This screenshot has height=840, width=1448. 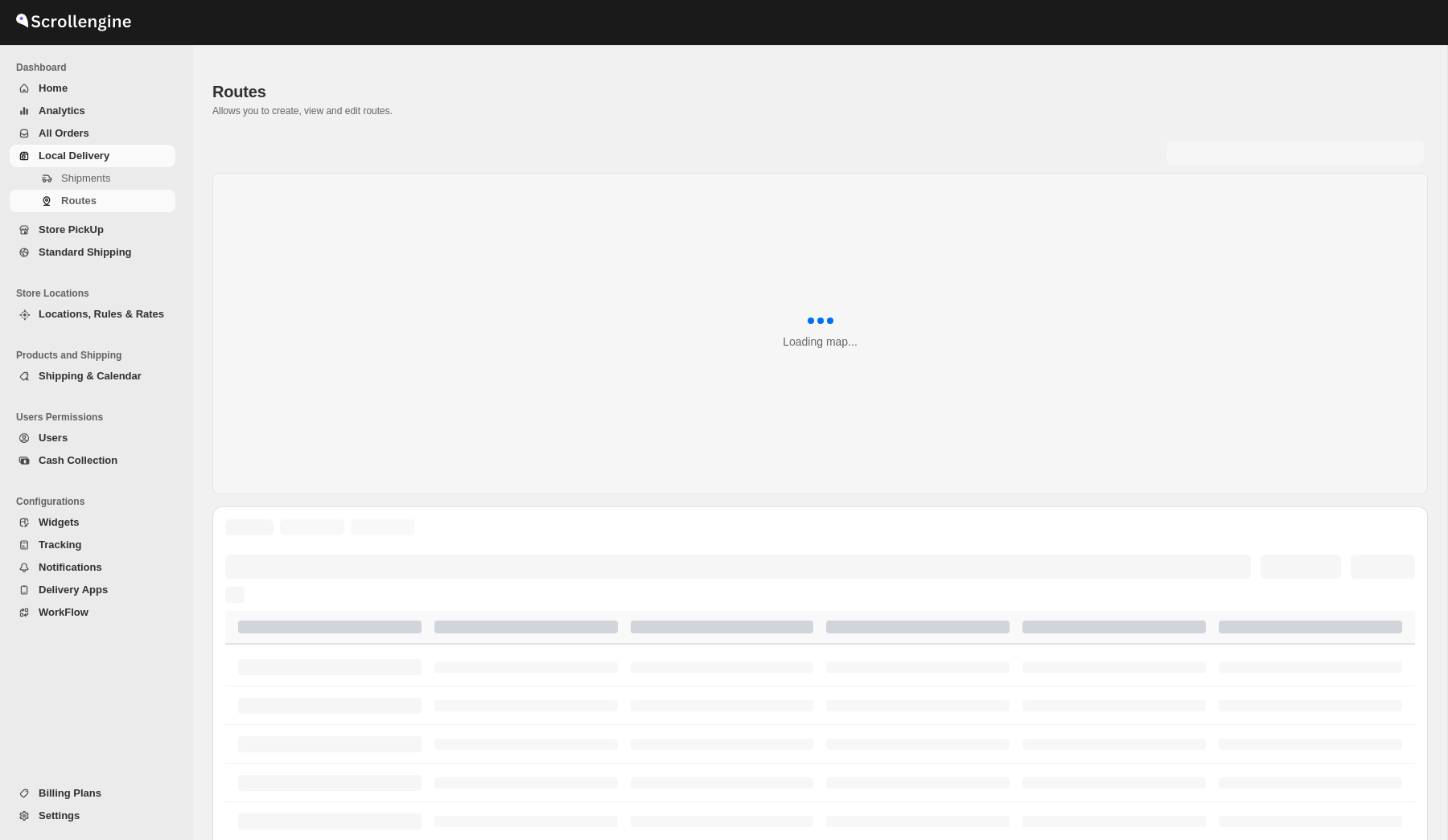 I want to click on button: Billing Plans, so click(x=93, y=794).